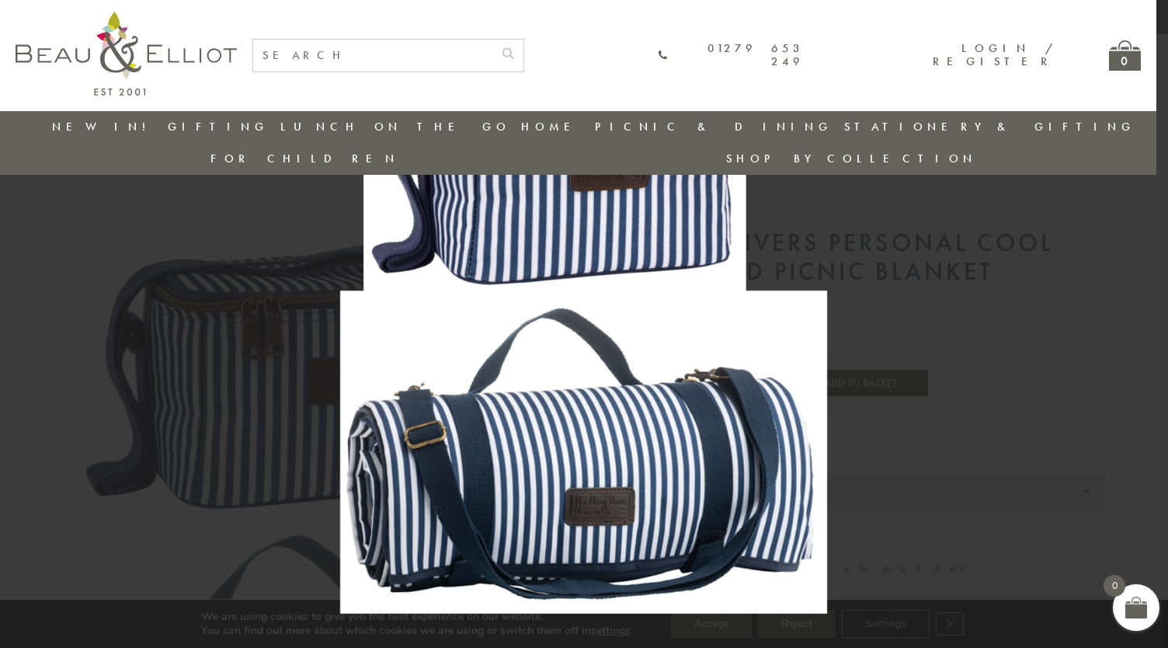 The width and height of the screenshot is (1168, 648). What do you see at coordinates (583, 324) in the screenshot?
I see `img: TR-personal-cool-bag-and-picnic-blanket-1.png` at bounding box center [583, 324].